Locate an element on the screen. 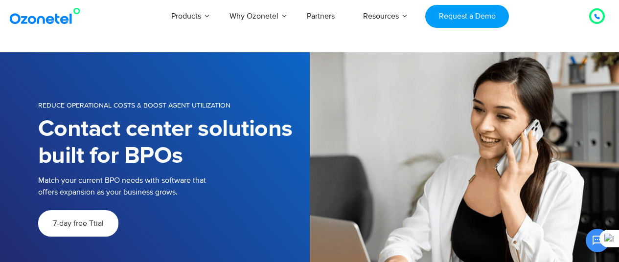  p: Match your current BPO needs with software that offers expansion as your business grows. is located at coordinates (131, 187).